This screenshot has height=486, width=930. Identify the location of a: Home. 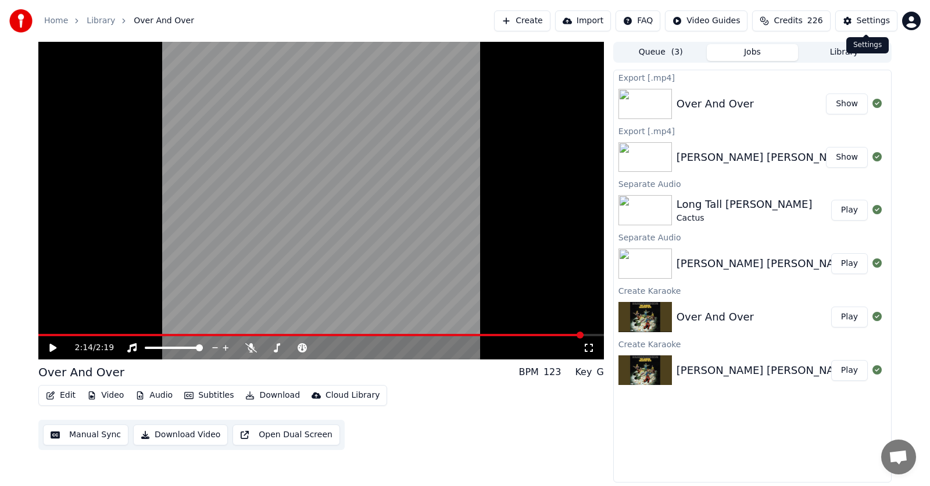
(56, 21).